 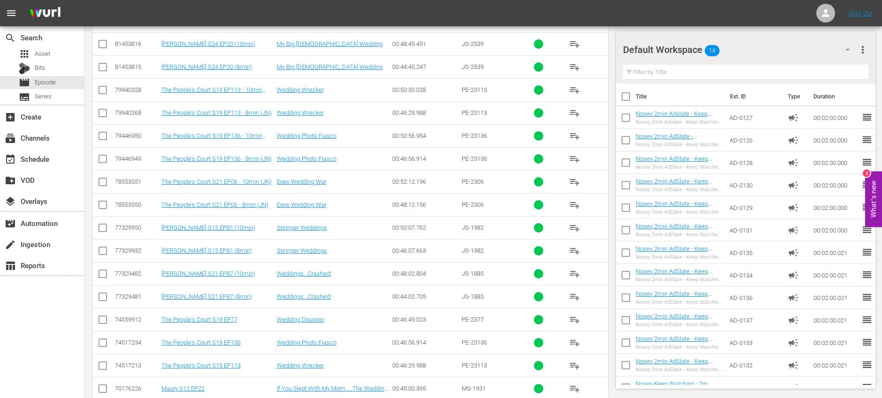 I want to click on div: Nosey 2min AdSlate - Keep Watching - Nosey_2min_AdSlate_SW-17115_MS-1736 - TEST non-Roku, so click(x=678, y=325).